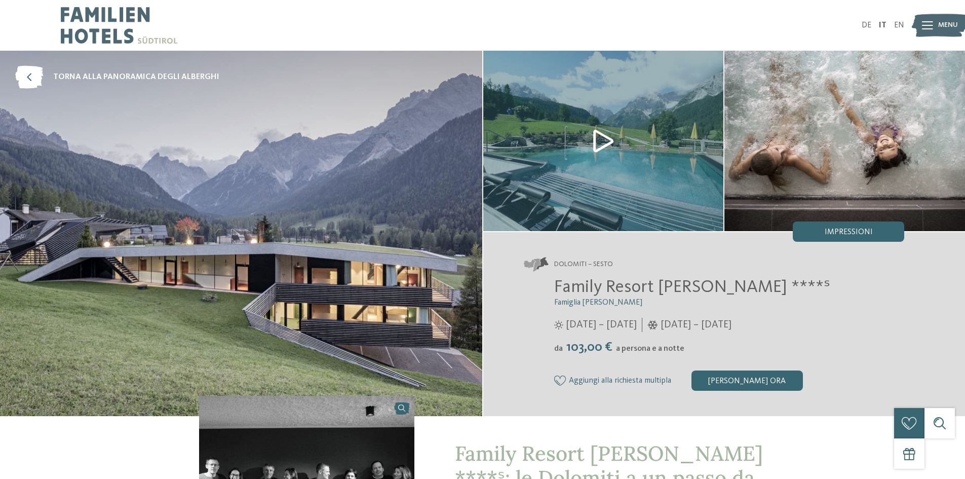 Image resolution: width=965 pixels, height=479 pixels. Describe the element at coordinates (136, 77) in the screenshot. I see `span: torna alla panoramica degli alberghi` at that location.